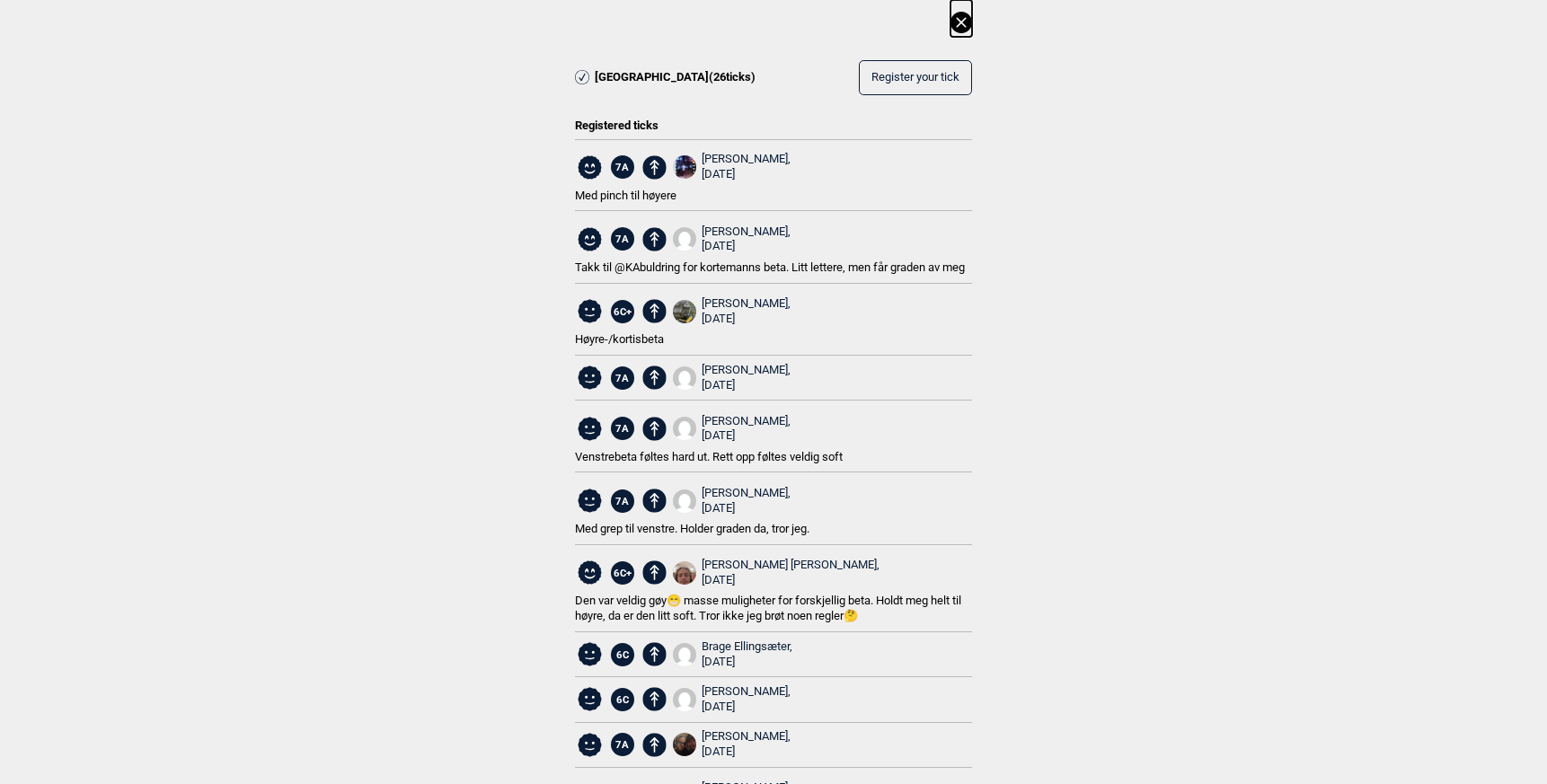  I want to click on img: DSCF8875, so click(684, 167).